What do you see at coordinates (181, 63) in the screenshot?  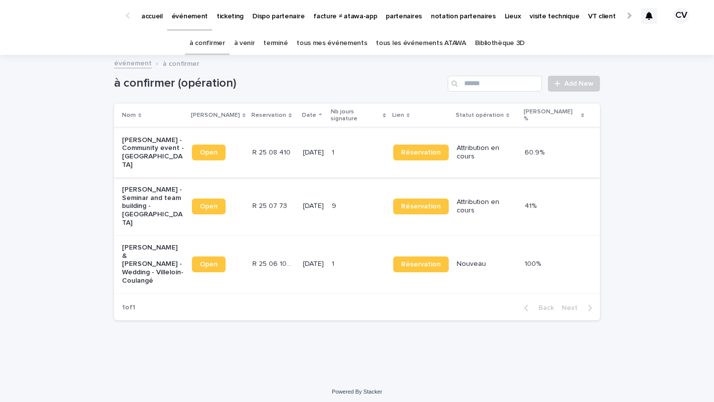 I see `p: à confirmer` at bounding box center [181, 63].